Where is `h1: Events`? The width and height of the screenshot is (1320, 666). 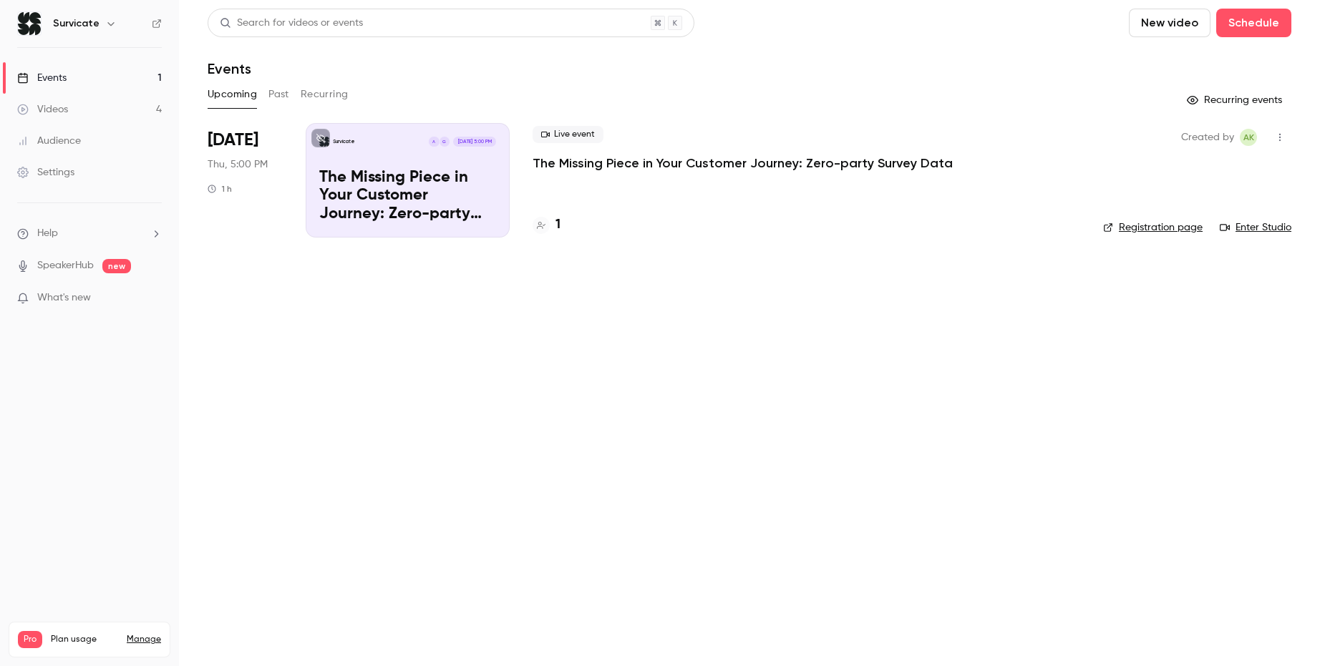 h1: Events is located at coordinates (229, 69).